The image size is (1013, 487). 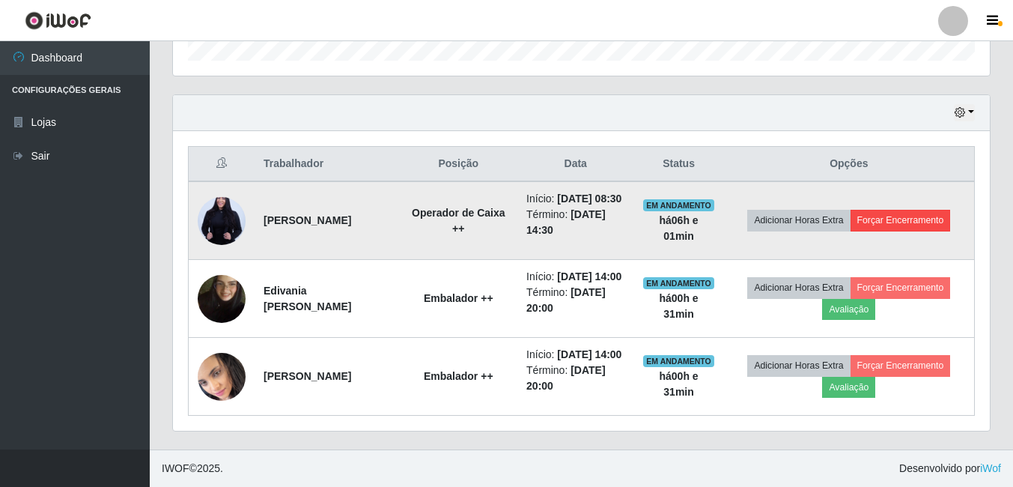 What do you see at coordinates (575, 164) in the screenshot?
I see `th: Data` at bounding box center [575, 164].